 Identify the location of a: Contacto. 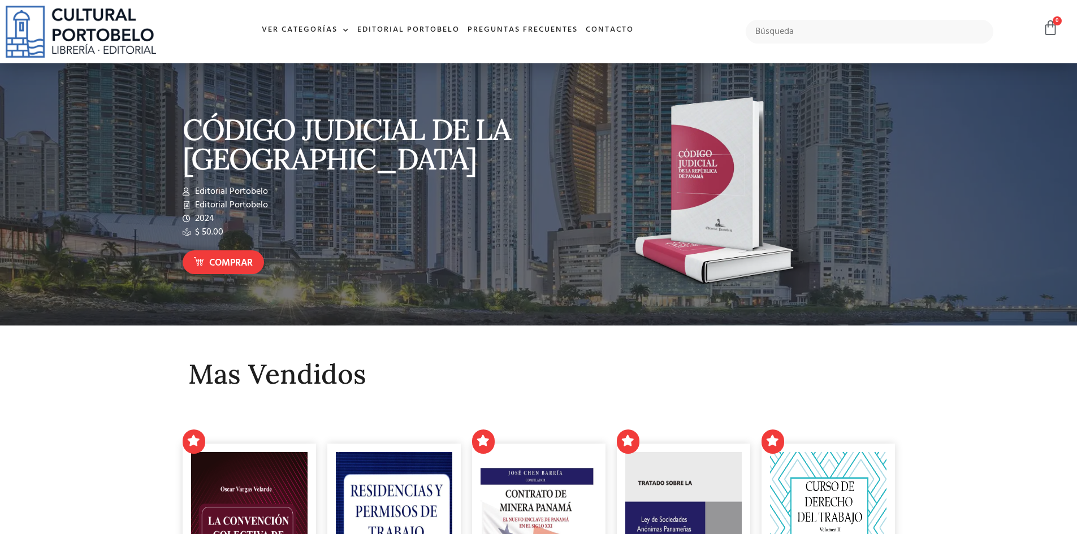
(610, 30).